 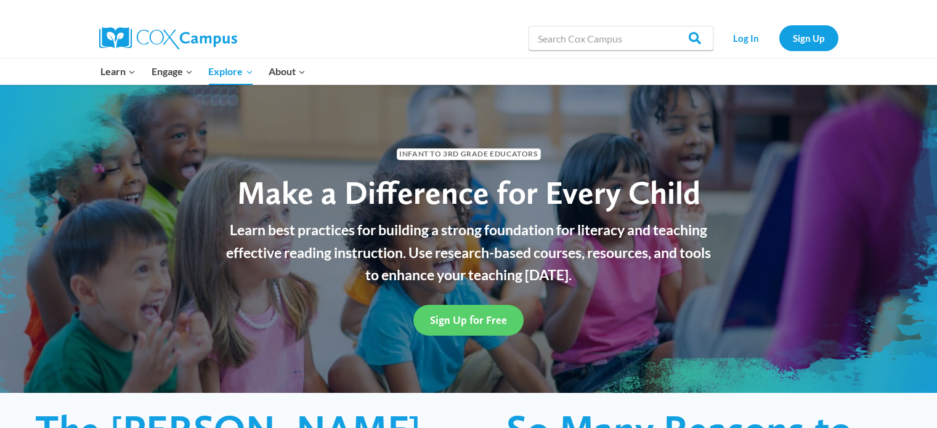 I want to click on span: Learn, so click(x=118, y=71).